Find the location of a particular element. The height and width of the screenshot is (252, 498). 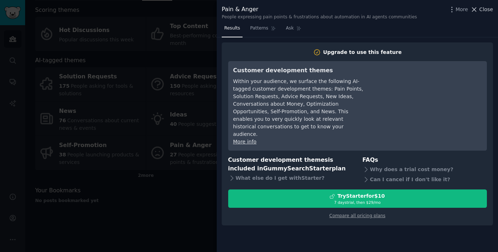

a: More info is located at coordinates (245, 141).